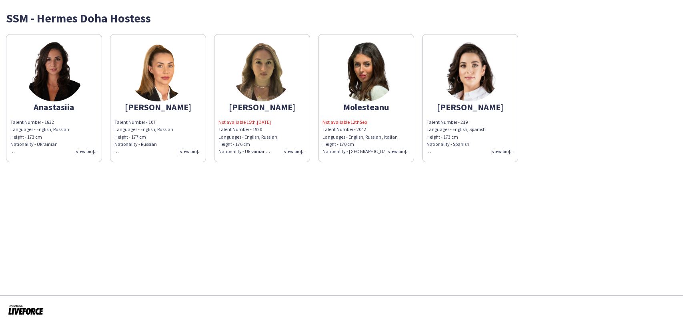  I want to click on img: thumb-a6f0cfc2-552d-4c70-bafe-c29bcfa00994.png, so click(54, 71).